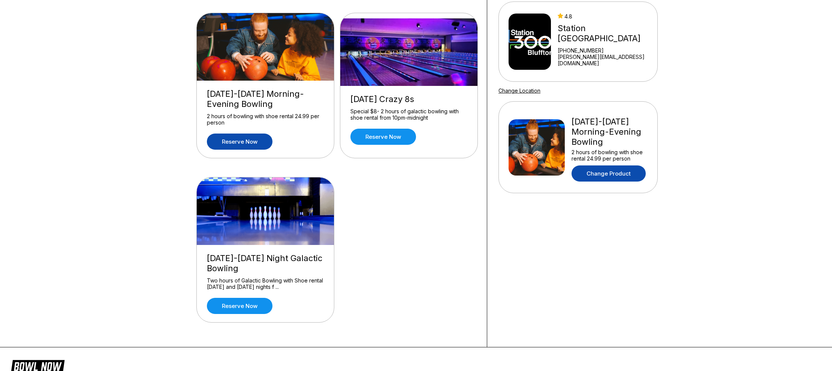 This screenshot has height=371, width=832. What do you see at coordinates (608, 173) in the screenshot?
I see `a: Change Product` at bounding box center [608, 173].